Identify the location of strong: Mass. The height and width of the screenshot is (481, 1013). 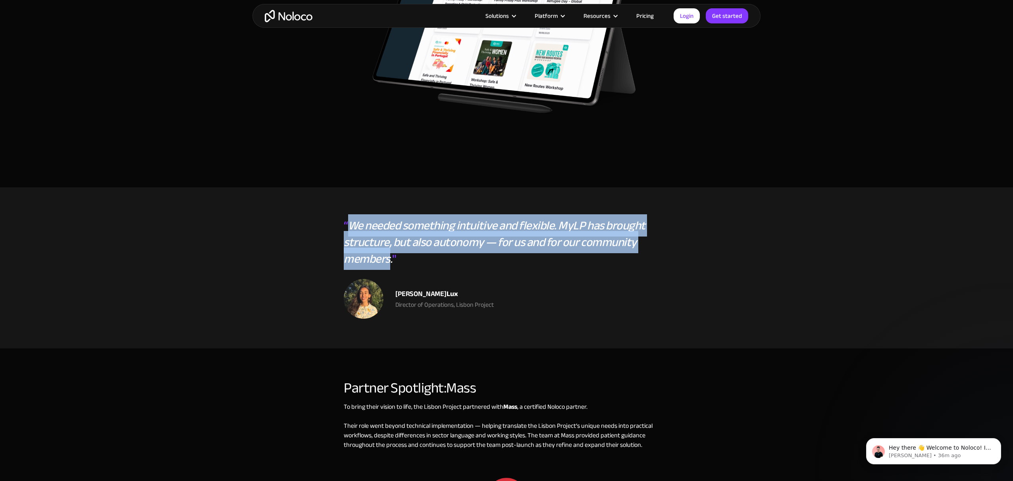
(510, 407).